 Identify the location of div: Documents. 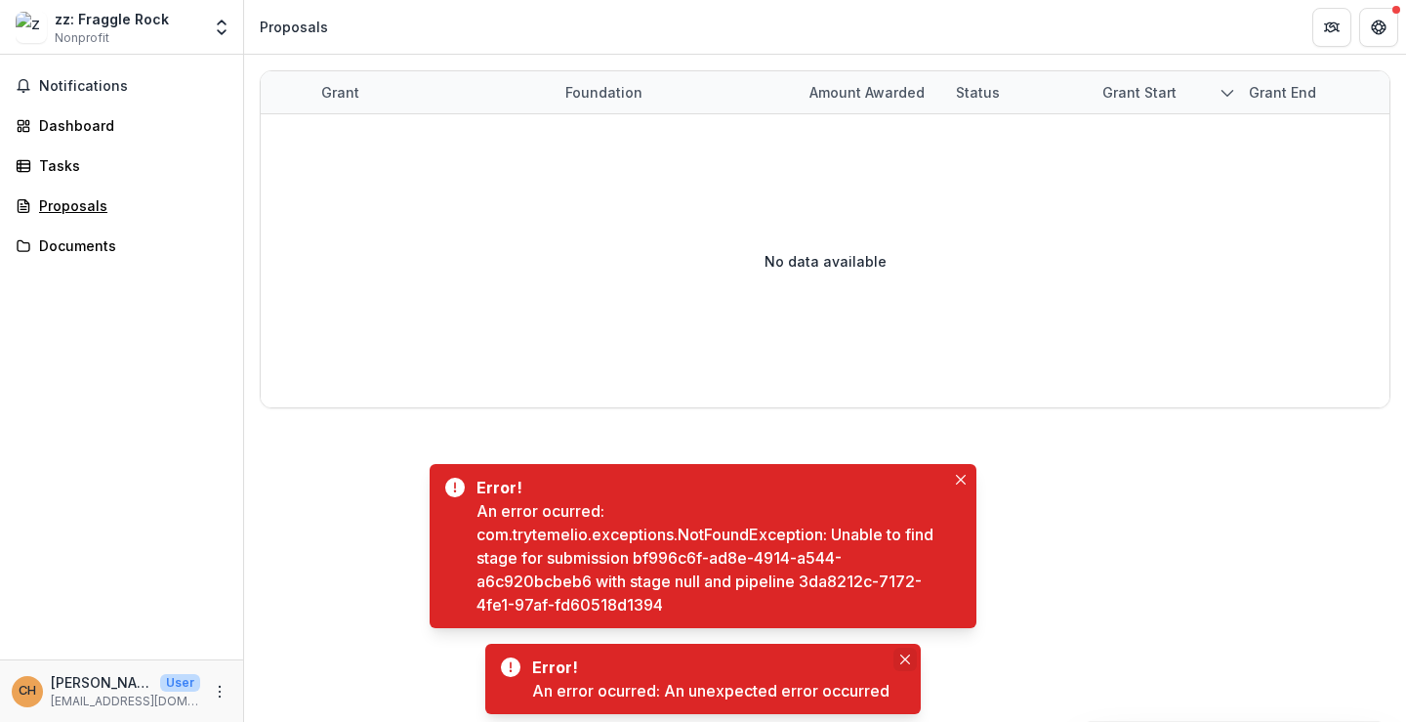
(129, 245).